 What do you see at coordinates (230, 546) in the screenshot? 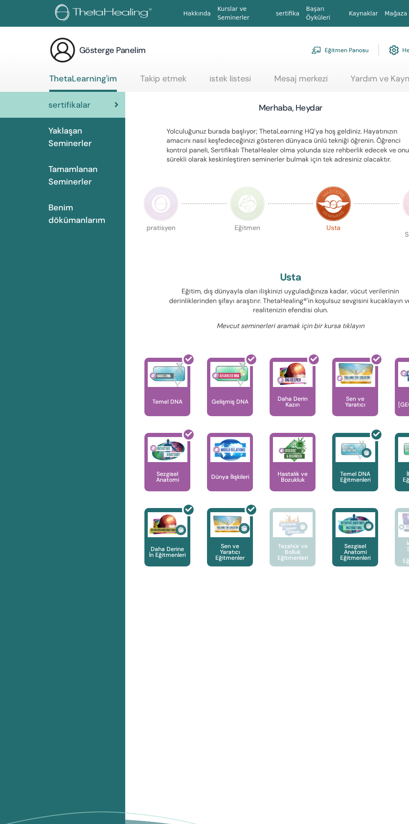
I see `a: Sen ve Yaratıcı Eğitmenler Sen ve Yaratıcı Eğitmenler` at bounding box center [230, 546].